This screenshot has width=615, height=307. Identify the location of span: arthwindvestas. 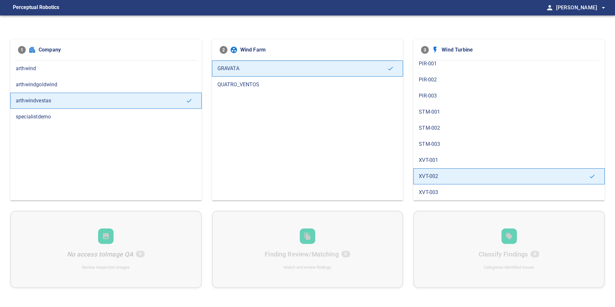
(101, 101).